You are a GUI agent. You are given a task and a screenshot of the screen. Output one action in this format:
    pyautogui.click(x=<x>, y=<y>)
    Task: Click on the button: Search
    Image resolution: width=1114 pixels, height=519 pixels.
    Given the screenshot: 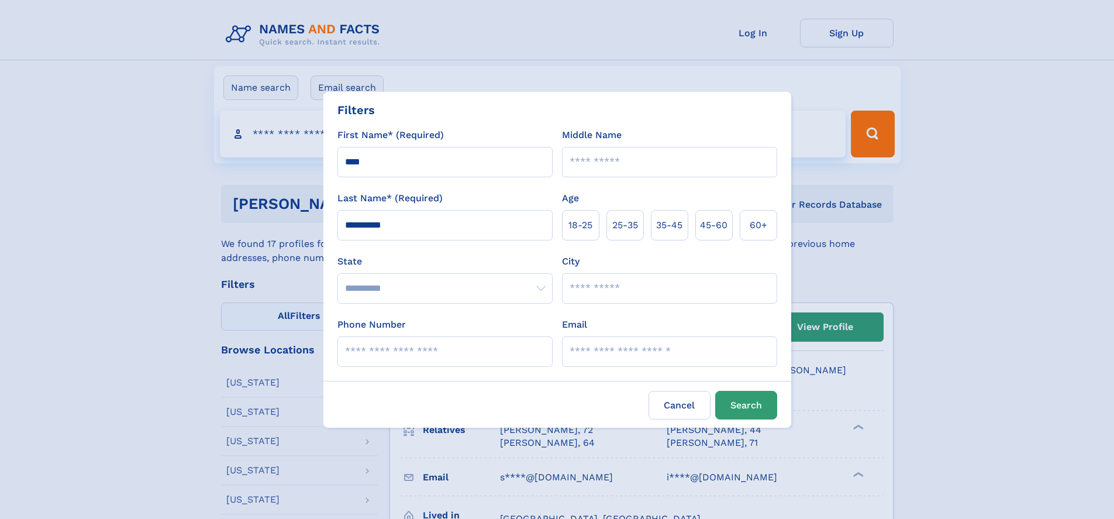 What is the action you would take?
    pyautogui.click(x=746, y=405)
    